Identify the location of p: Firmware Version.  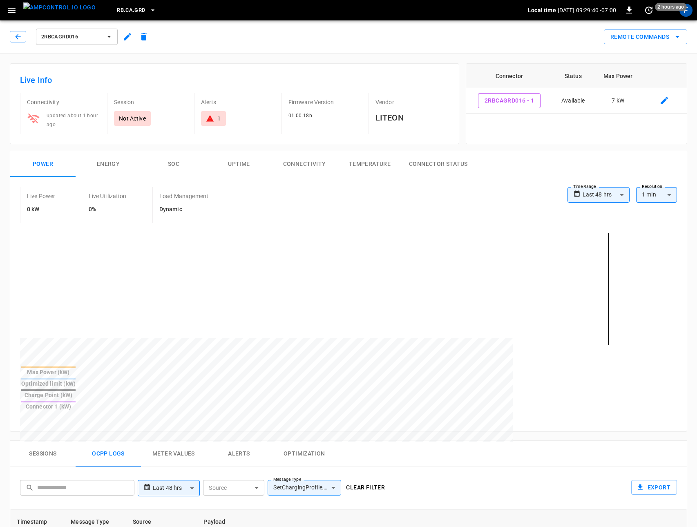
(325, 102).